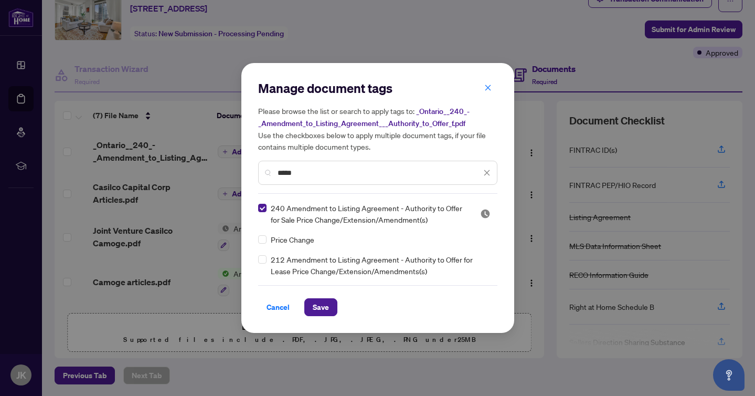 This screenshot has width=755, height=396. What do you see at coordinates (321, 307) in the screenshot?
I see `button: Save` at bounding box center [321, 307].